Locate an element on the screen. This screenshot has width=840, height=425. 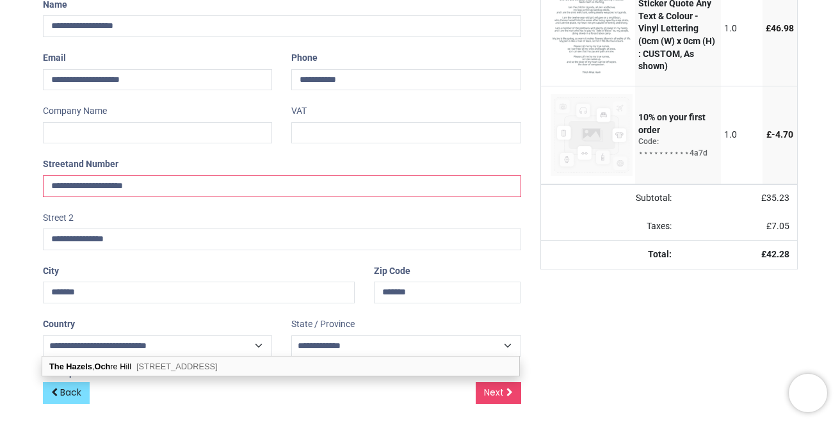
label: Zip Code is located at coordinates (392, 271).